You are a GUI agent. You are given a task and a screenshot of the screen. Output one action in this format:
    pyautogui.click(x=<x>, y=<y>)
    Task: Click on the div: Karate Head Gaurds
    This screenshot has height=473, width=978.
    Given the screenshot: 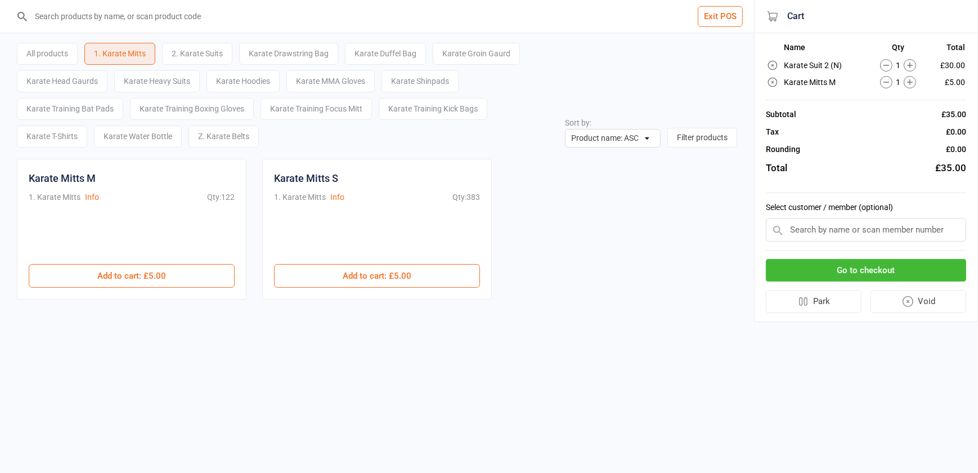 What is the action you would take?
    pyautogui.click(x=62, y=81)
    